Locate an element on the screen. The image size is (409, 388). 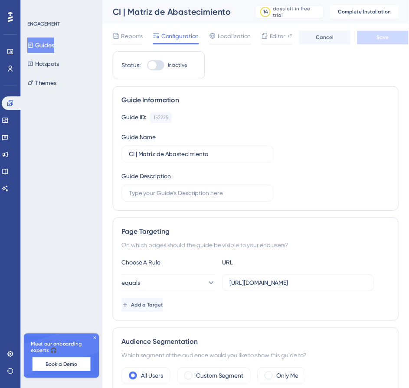
div: Guide ID: is located at coordinates (136, 120).